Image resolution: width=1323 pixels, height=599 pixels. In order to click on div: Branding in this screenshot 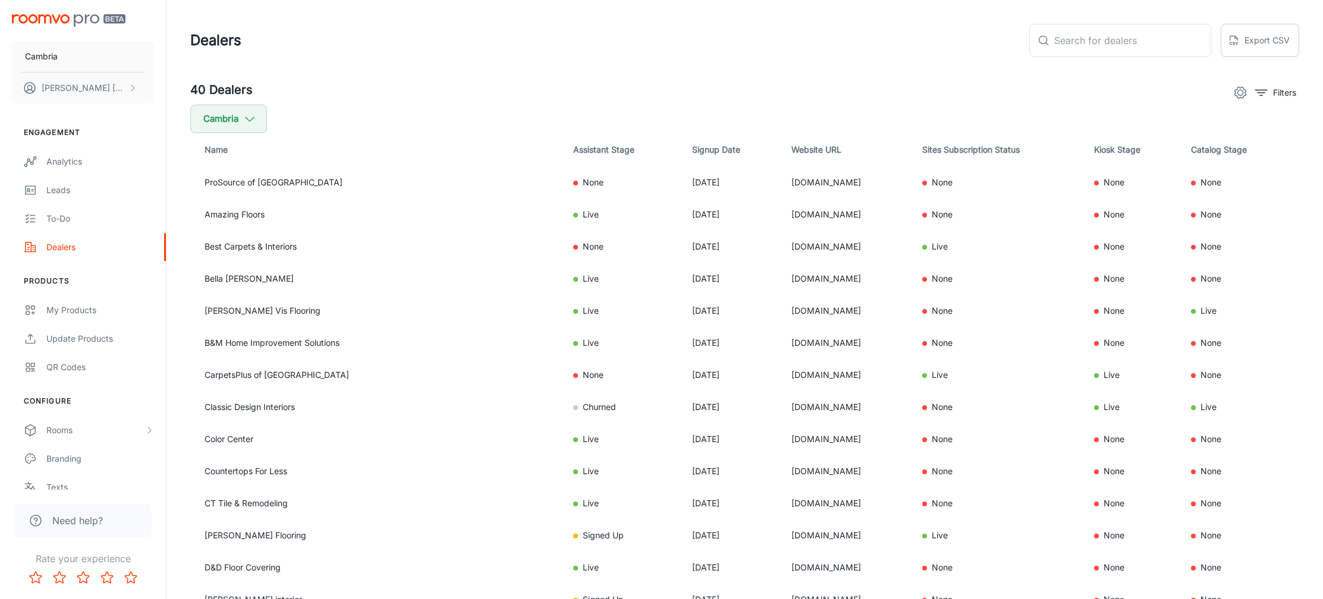, I will do `click(100, 459)`.